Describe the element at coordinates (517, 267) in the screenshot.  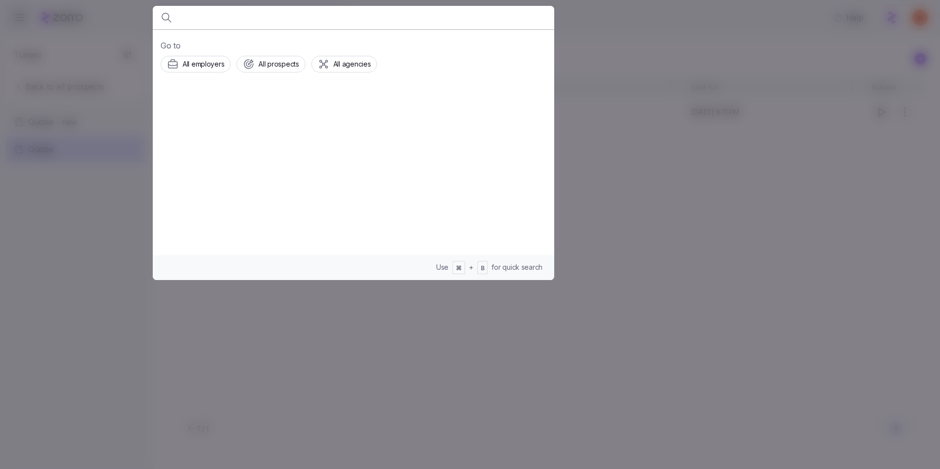
I see `span: for quick search` at that location.